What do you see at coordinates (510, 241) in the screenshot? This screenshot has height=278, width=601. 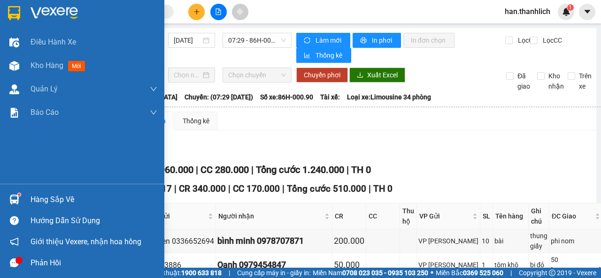 I see `div: bài` at bounding box center [510, 241].